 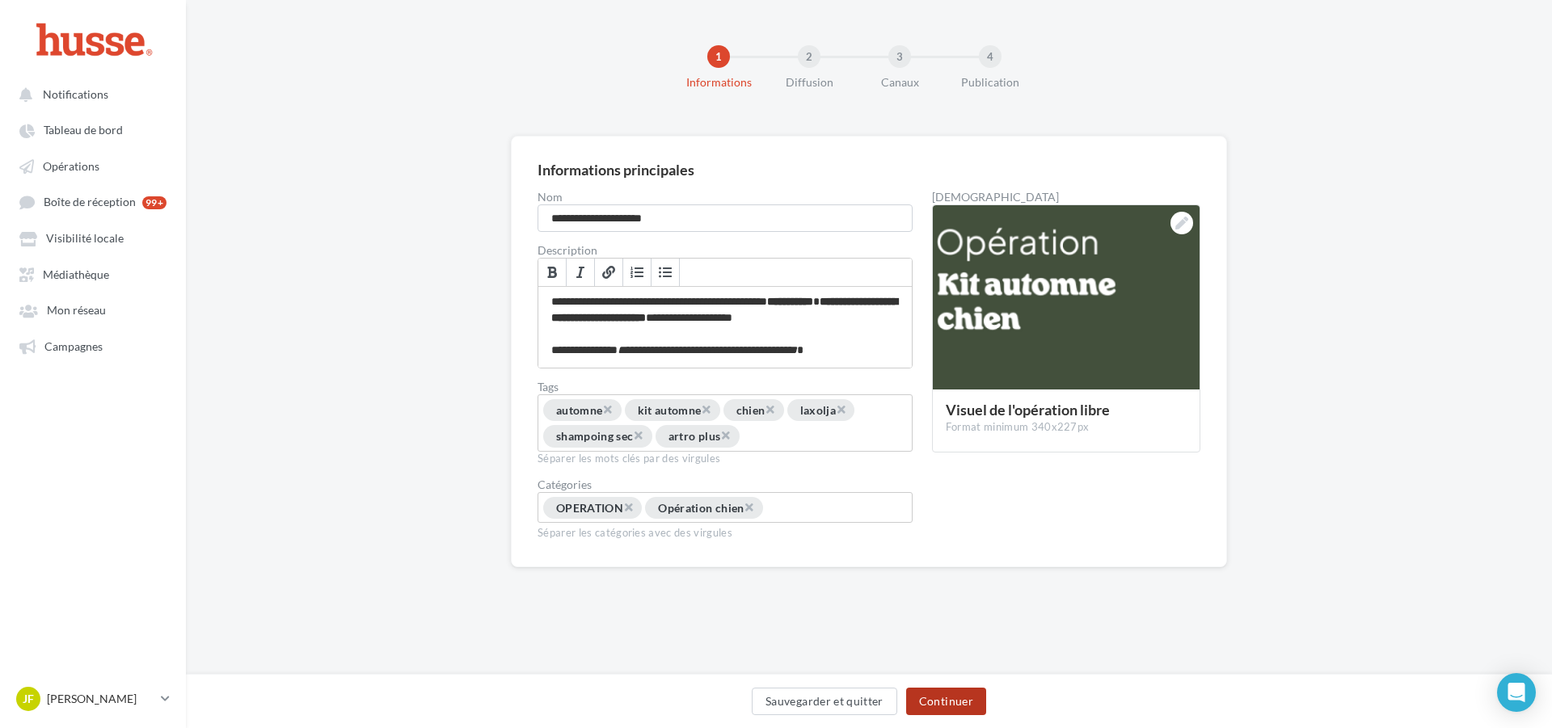 I want to click on a: Insérer/Supprimer une liste à puces, so click(x=665, y=272).